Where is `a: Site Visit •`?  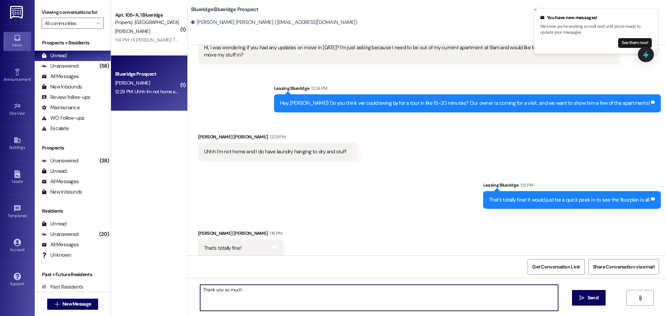
a: Site Visit • is located at coordinates (17, 110).